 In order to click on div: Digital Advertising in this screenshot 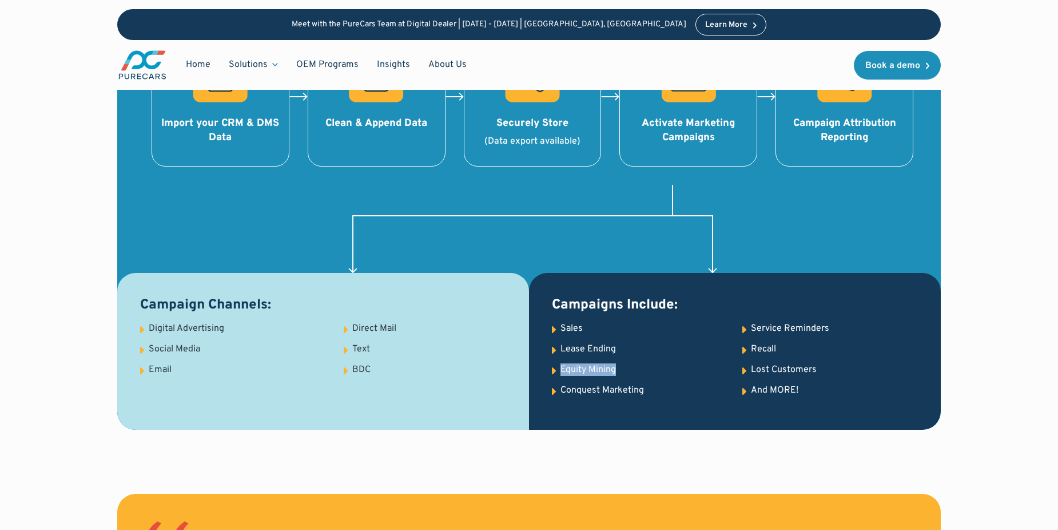, I will do `click(187, 328)`.